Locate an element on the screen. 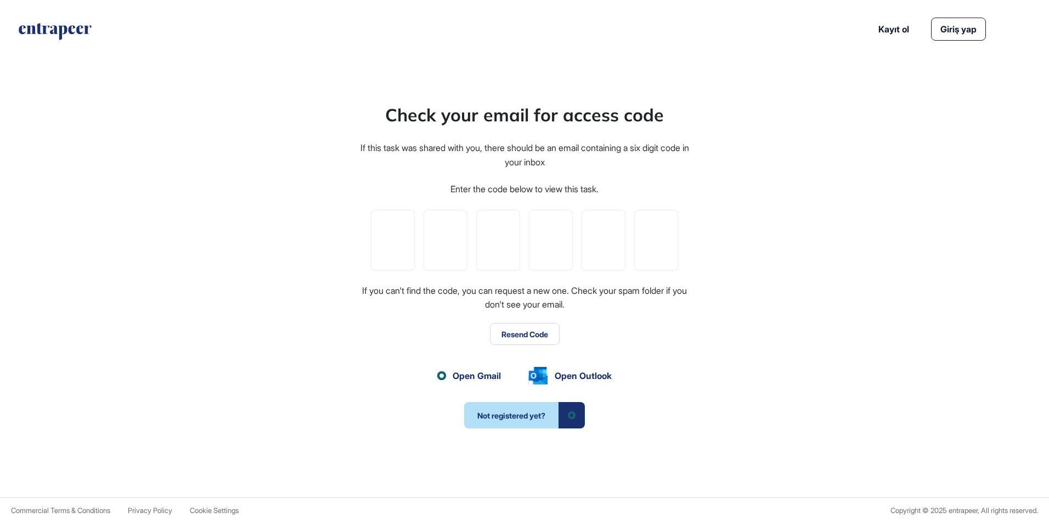  a: Commercial Terms & Conditions is located at coordinates (60, 510).